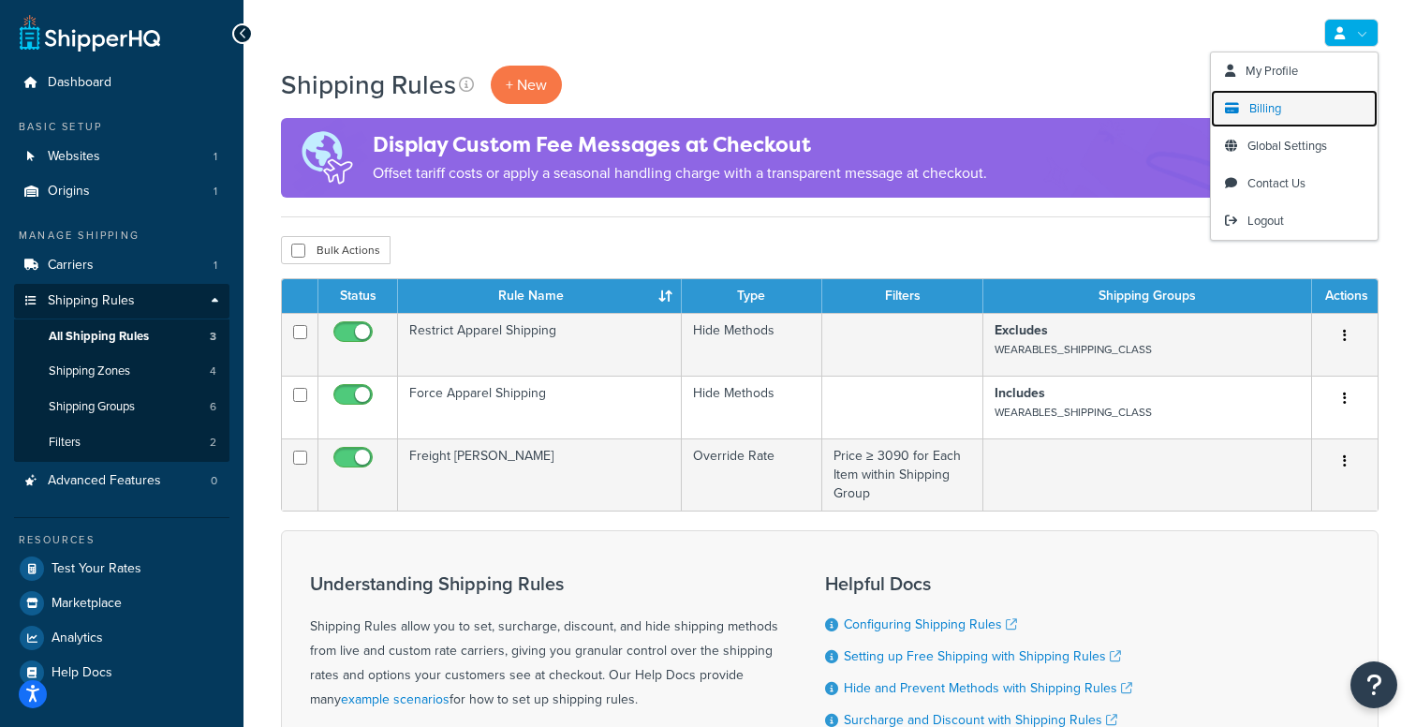 The image size is (1416, 727). What do you see at coordinates (122, 191) in the screenshot?
I see `a: Origins 1` at bounding box center [122, 191].